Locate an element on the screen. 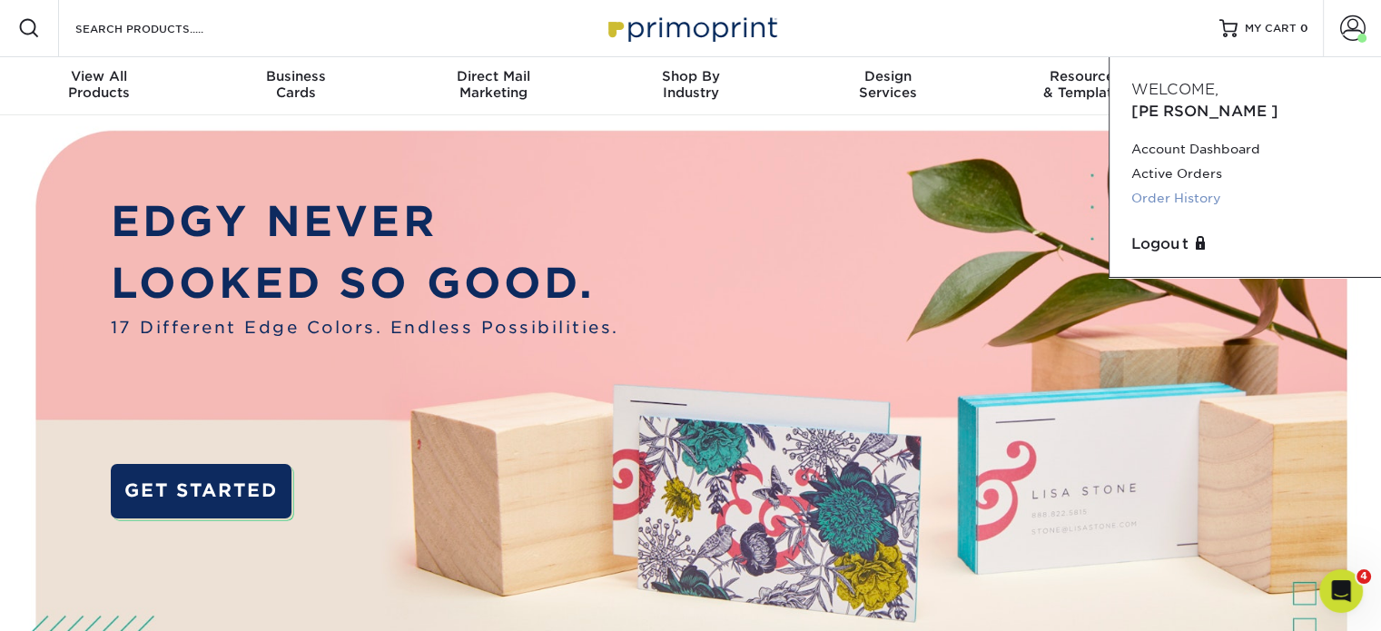 The height and width of the screenshot is (631, 1381). p: LOOKED SO GOOD. is located at coordinates (365, 283).